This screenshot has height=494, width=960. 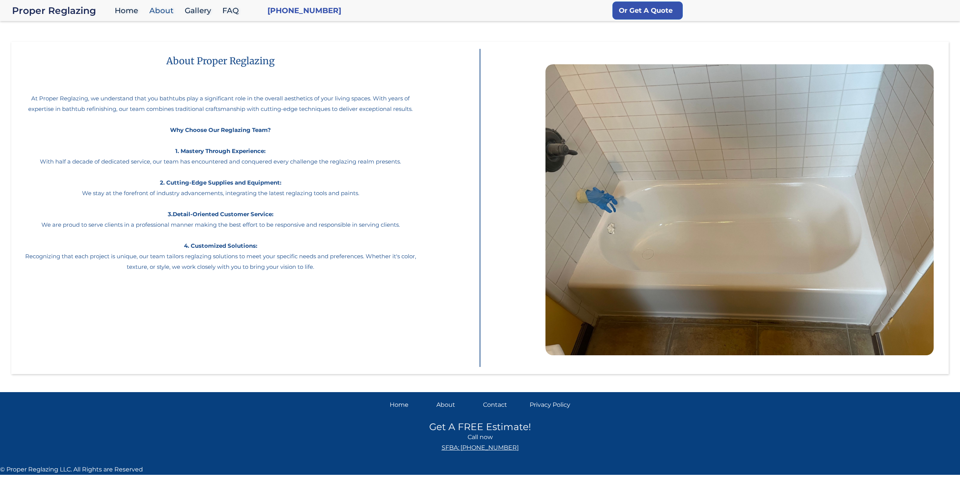 I want to click on a: Contact, so click(x=503, y=405).